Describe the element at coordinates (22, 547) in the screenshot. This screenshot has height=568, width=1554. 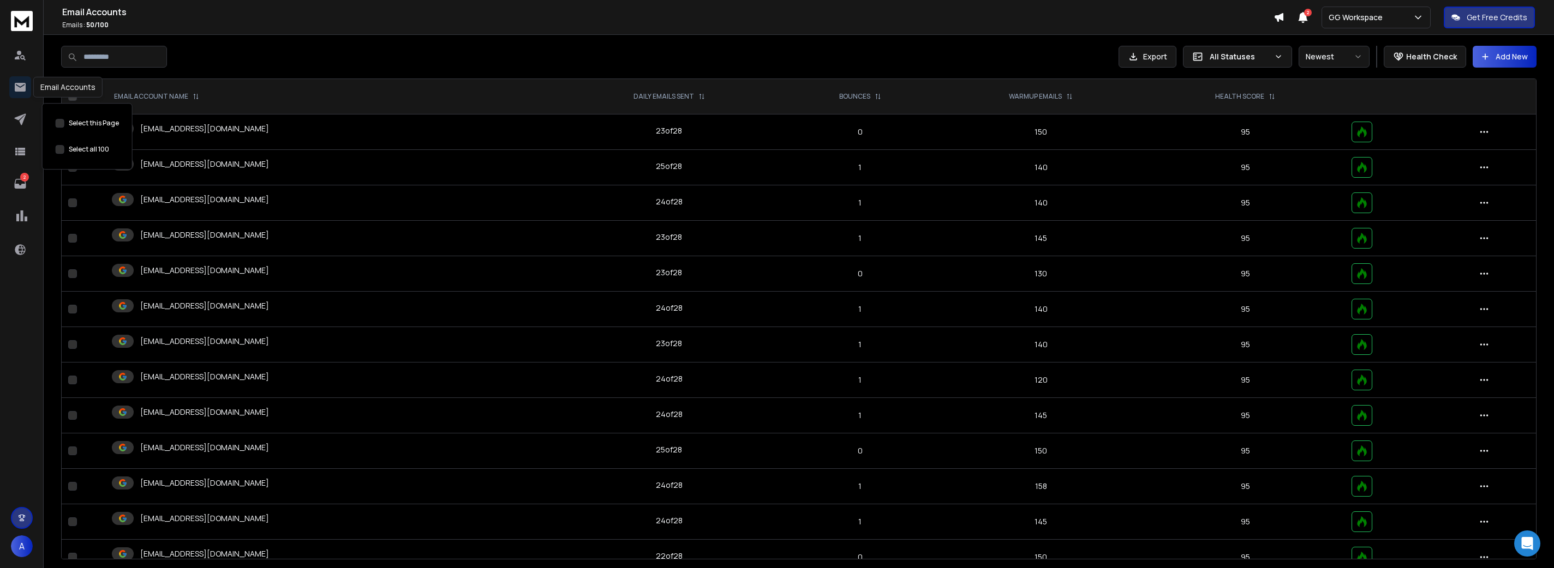
I see `button: A` at that location.